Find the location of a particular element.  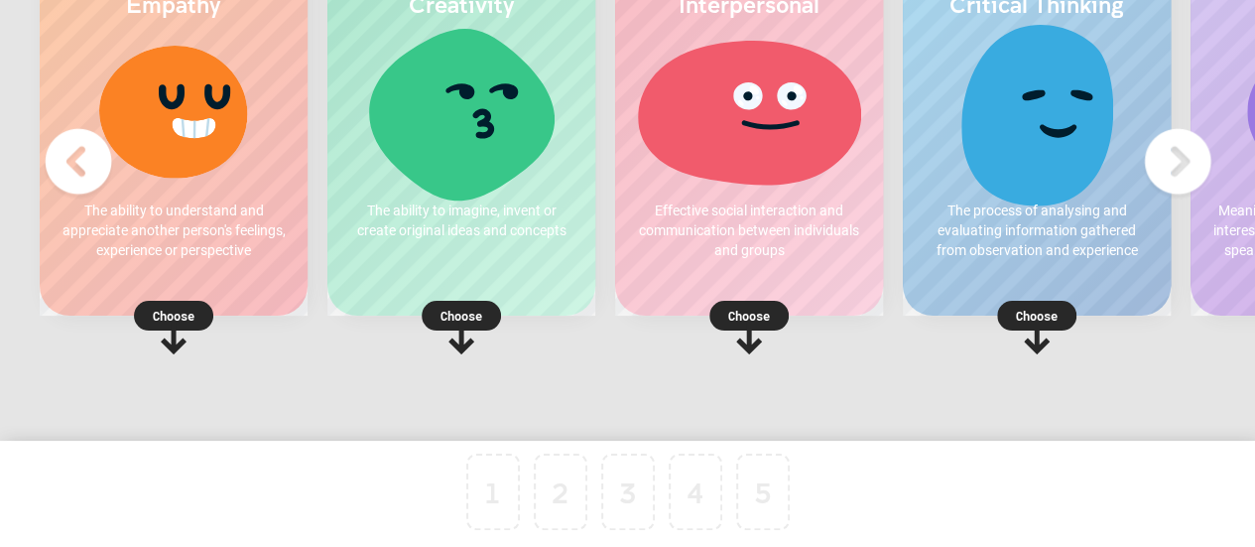

img: Previous is located at coordinates (78, 162).